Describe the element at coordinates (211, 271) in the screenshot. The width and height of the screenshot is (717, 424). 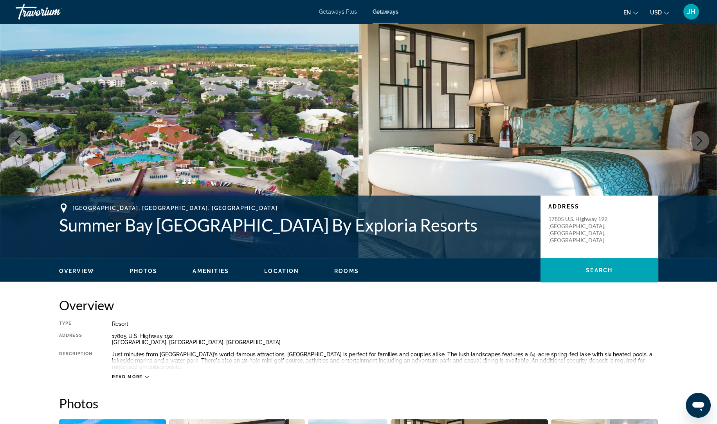
I see `span: Amenities` at that location.